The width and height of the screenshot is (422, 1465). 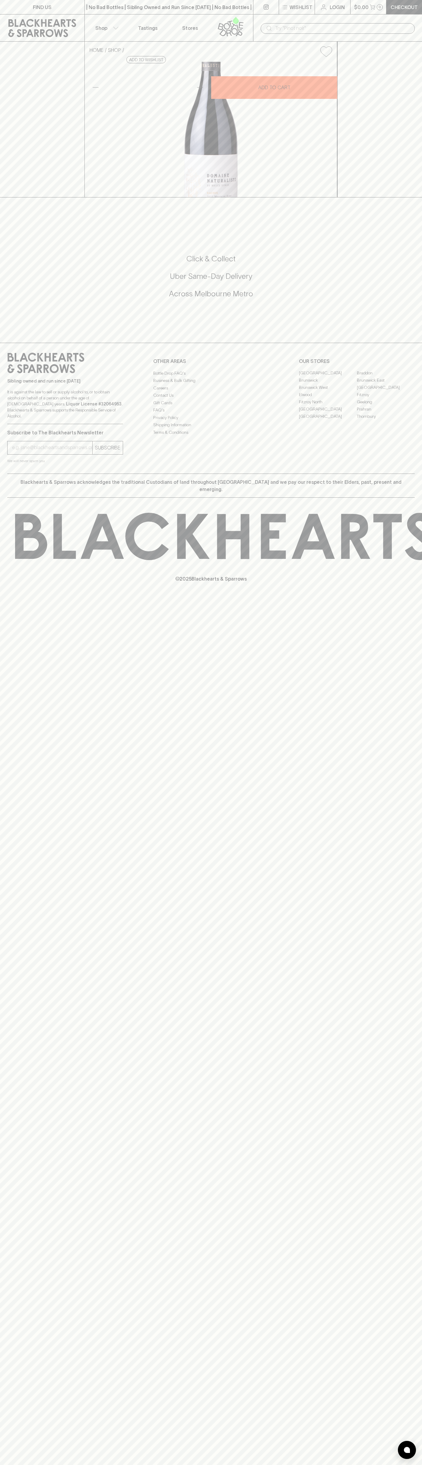 I want to click on a: Tastings, so click(x=148, y=28).